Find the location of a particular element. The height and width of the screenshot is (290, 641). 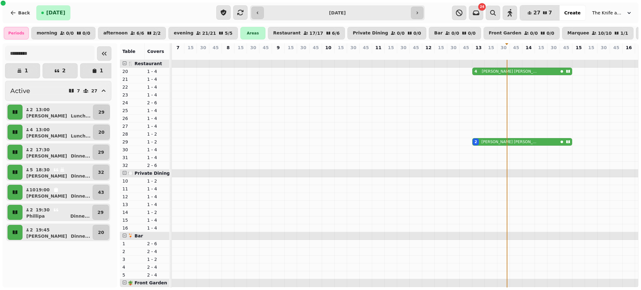

p: Marquee is located at coordinates (578, 33).